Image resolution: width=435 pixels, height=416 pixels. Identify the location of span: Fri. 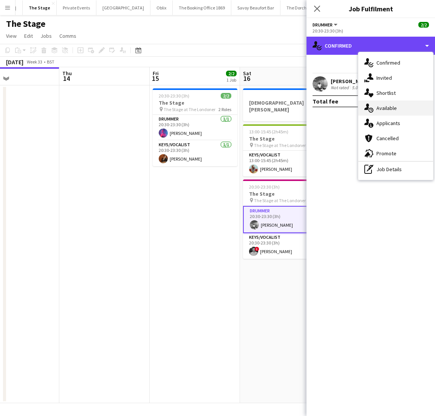
(156, 73).